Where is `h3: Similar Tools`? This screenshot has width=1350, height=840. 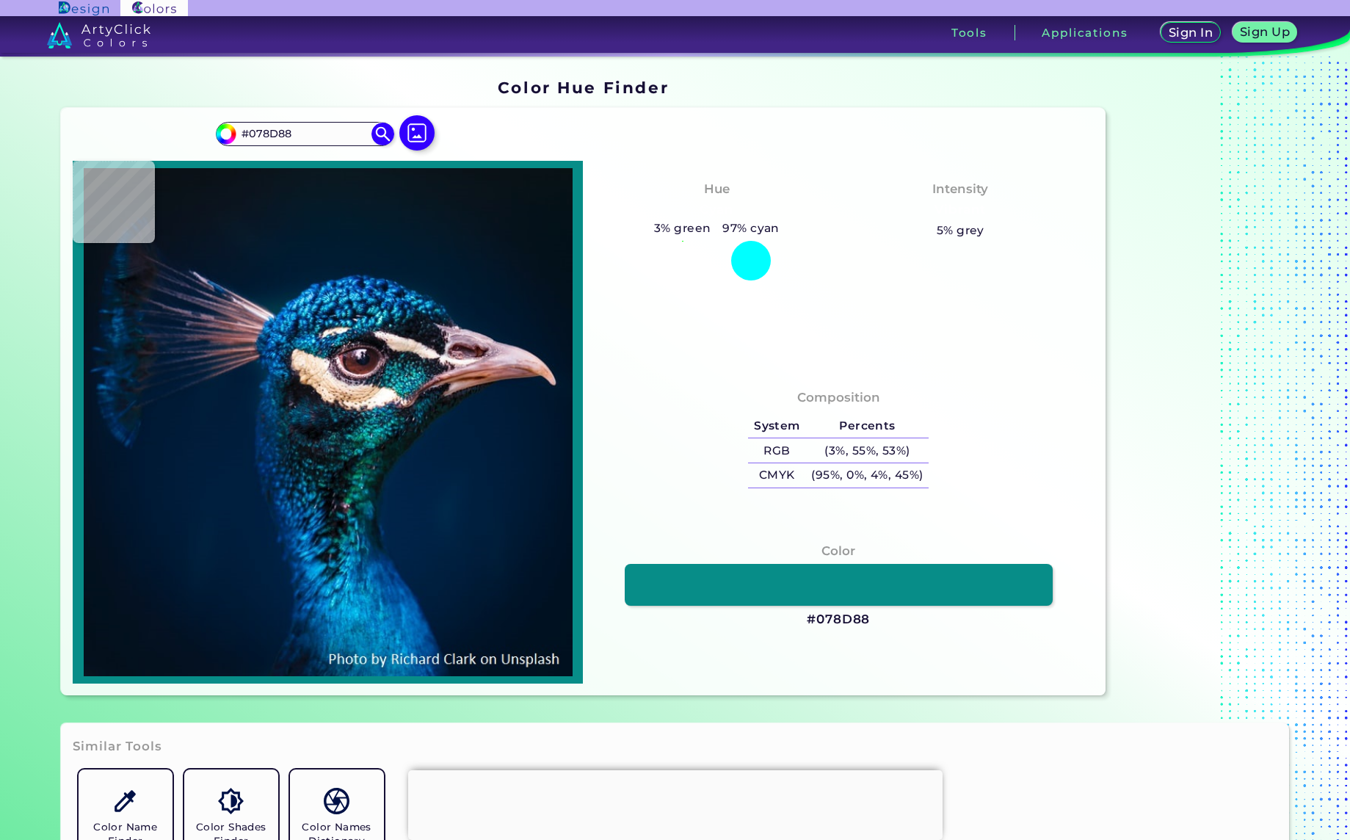 h3: Similar Tools is located at coordinates (117, 747).